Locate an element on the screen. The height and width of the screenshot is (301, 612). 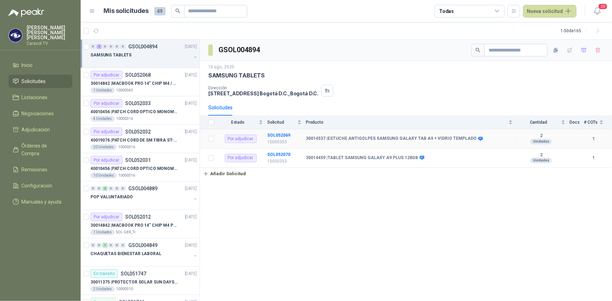
span: 20 is located at coordinates (603, 6).